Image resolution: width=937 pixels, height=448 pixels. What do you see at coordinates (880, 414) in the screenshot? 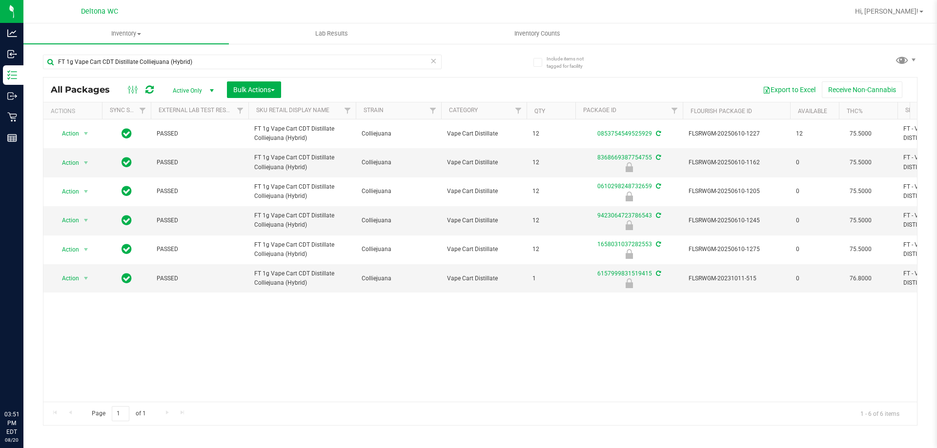
I see `span: 1 - 6 of 6 items` at bounding box center [880, 414].